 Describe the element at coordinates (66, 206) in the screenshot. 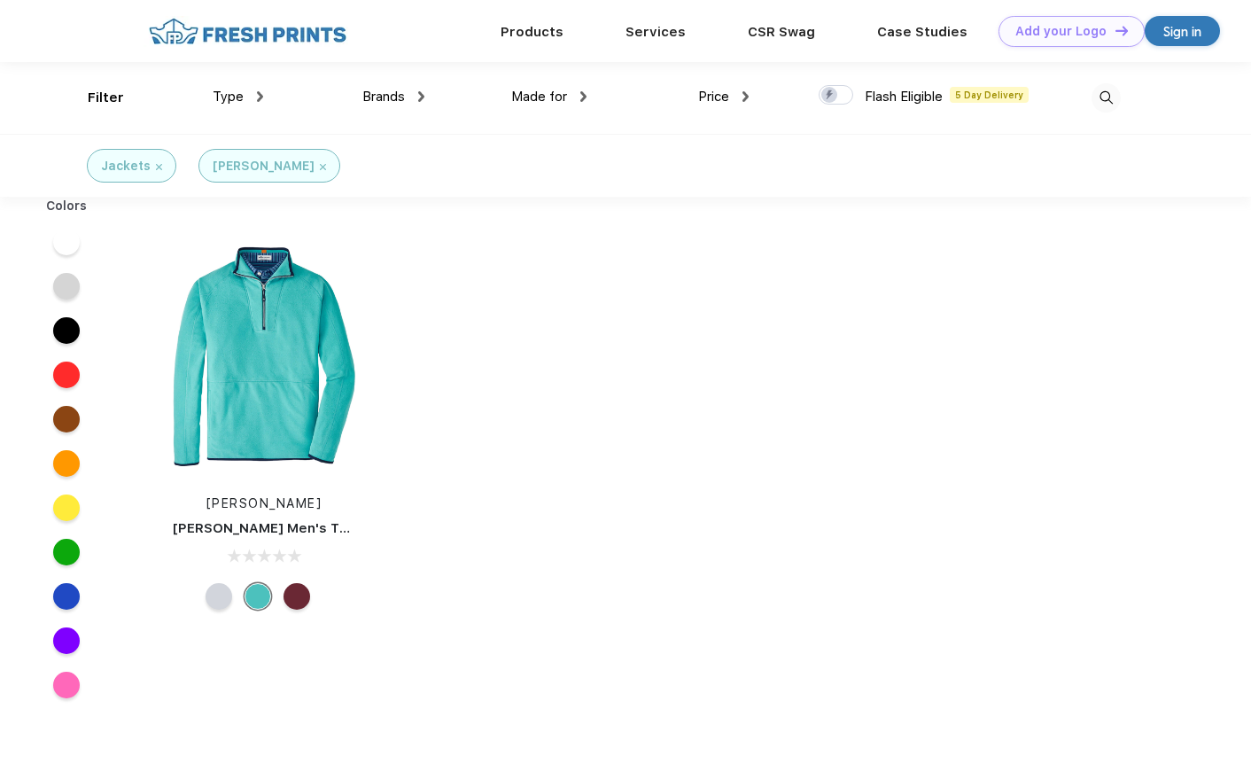

I see `div: Colors` at that location.